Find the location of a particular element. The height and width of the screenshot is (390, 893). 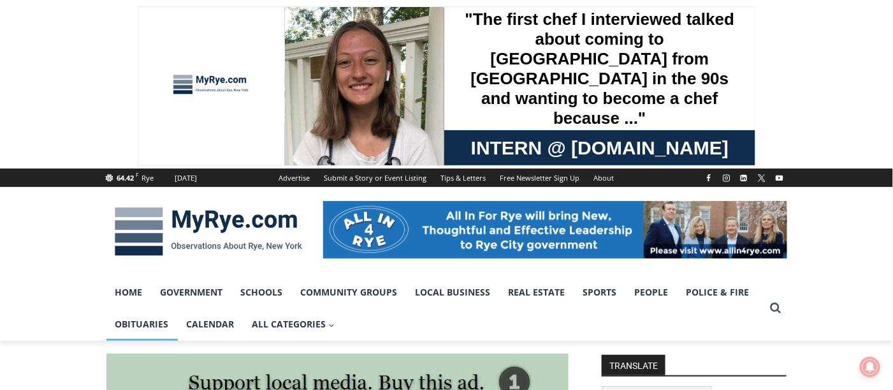

a: Government is located at coordinates (192, 292).